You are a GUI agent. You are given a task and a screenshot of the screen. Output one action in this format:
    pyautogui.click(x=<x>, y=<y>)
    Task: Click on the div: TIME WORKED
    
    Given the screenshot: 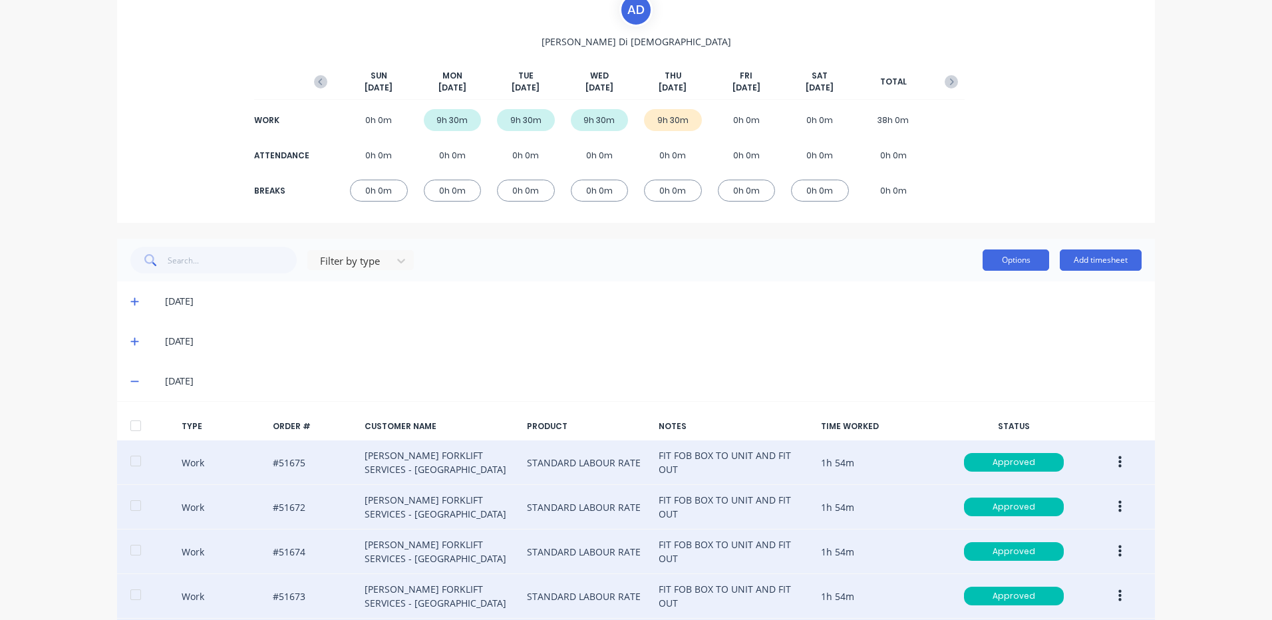 What is the action you would take?
    pyautogui.click(x=882, y=427)
    